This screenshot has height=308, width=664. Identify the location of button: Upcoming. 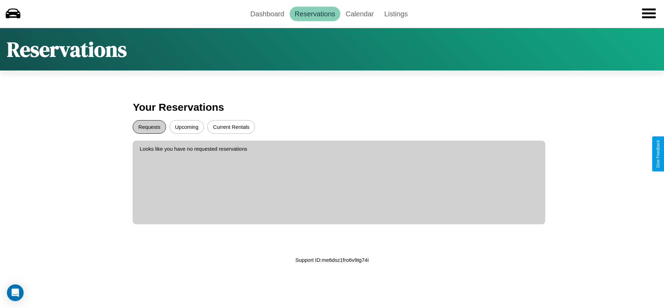
(187, 127).